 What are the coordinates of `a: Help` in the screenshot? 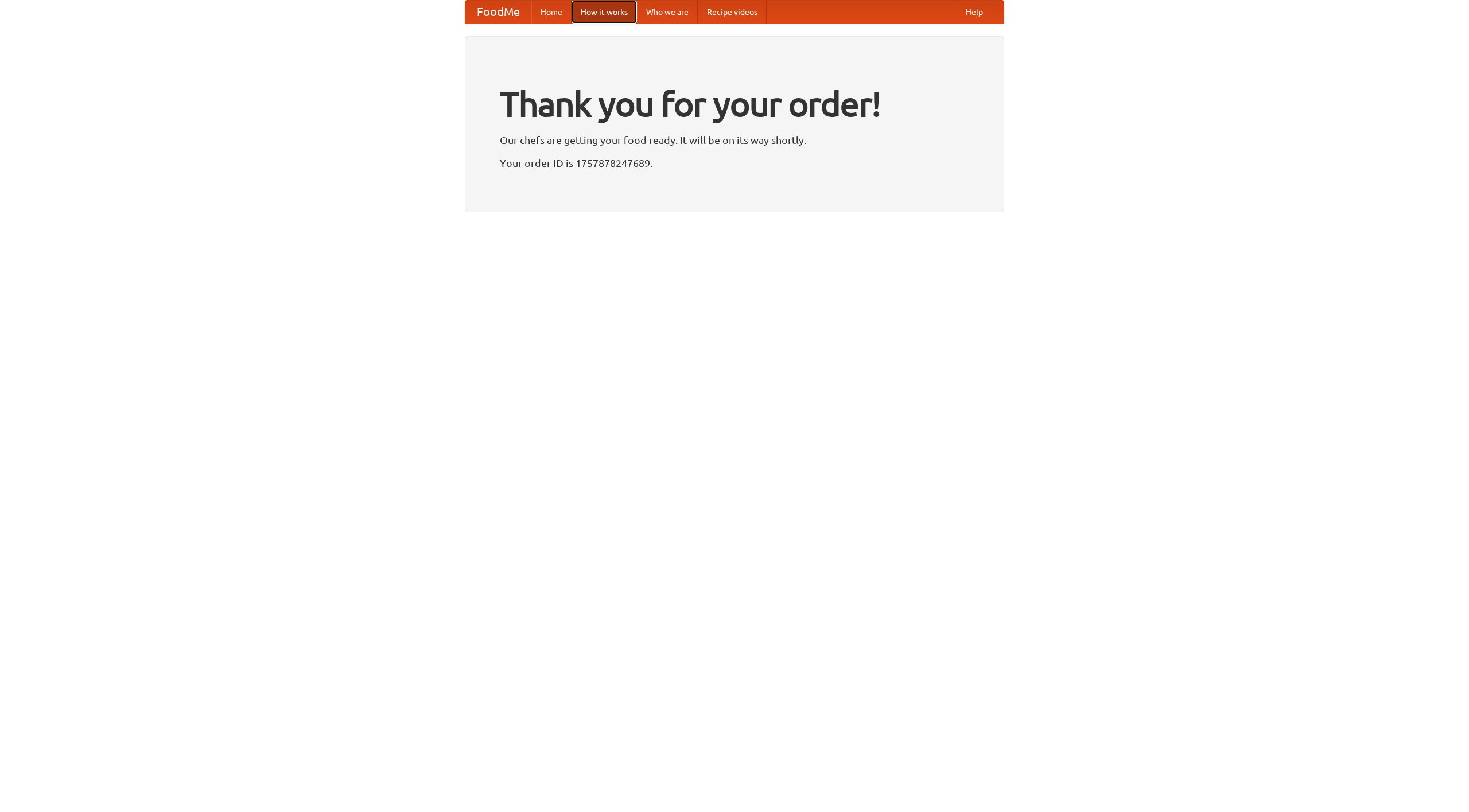 It's located at (975, 12).